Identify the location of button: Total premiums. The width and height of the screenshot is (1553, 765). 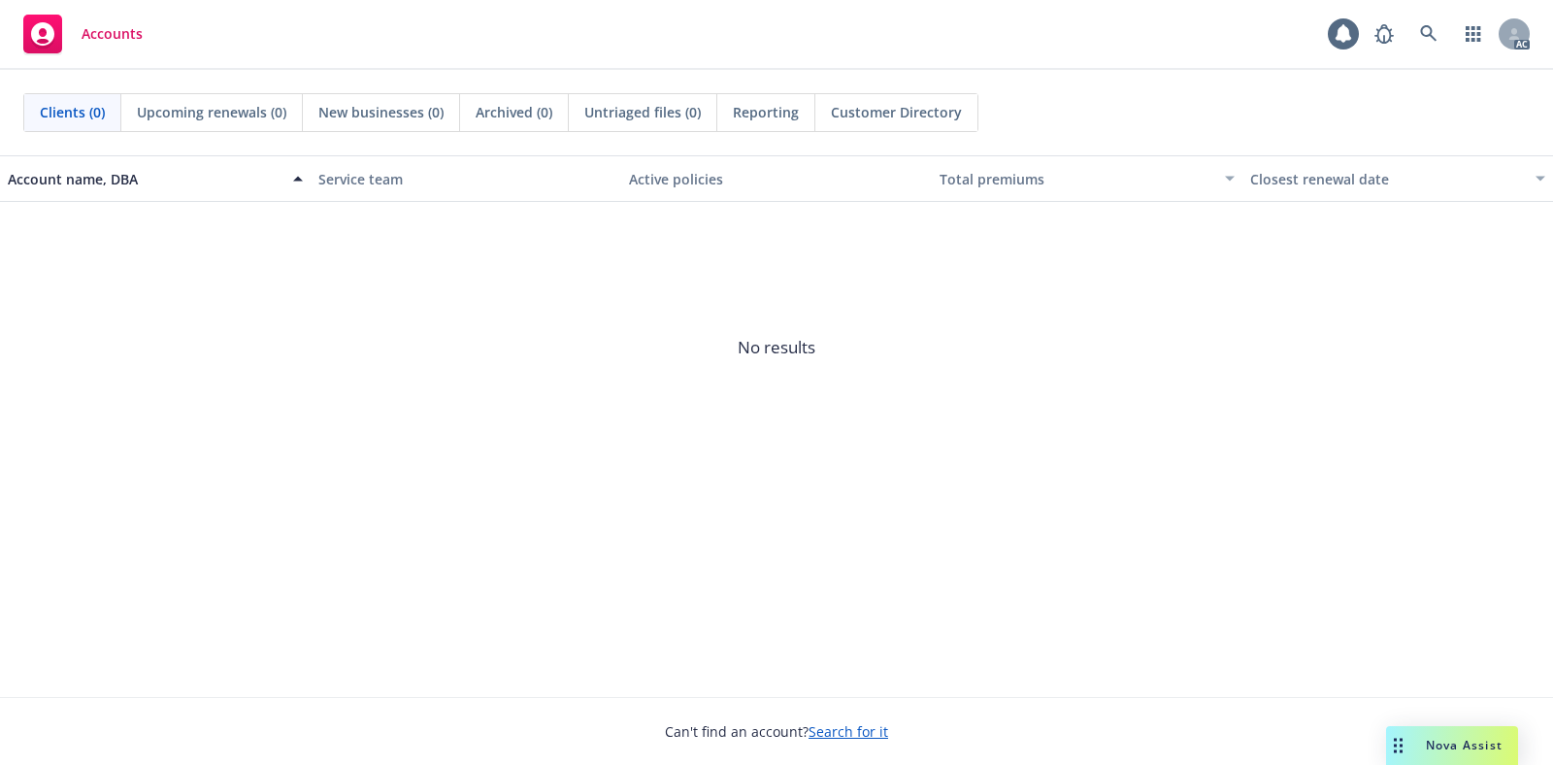
(1087, 179).